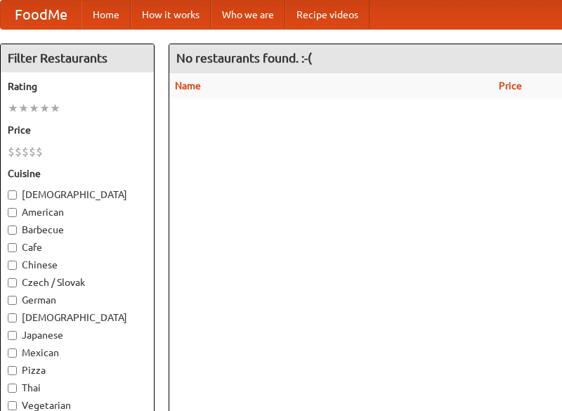 The width and height of the screenshot is (562, 411). What do you see at coordinates (77, 58) in the screenshot?
I see `h4: Filter Restaurants` at bounding box center [77, 58].